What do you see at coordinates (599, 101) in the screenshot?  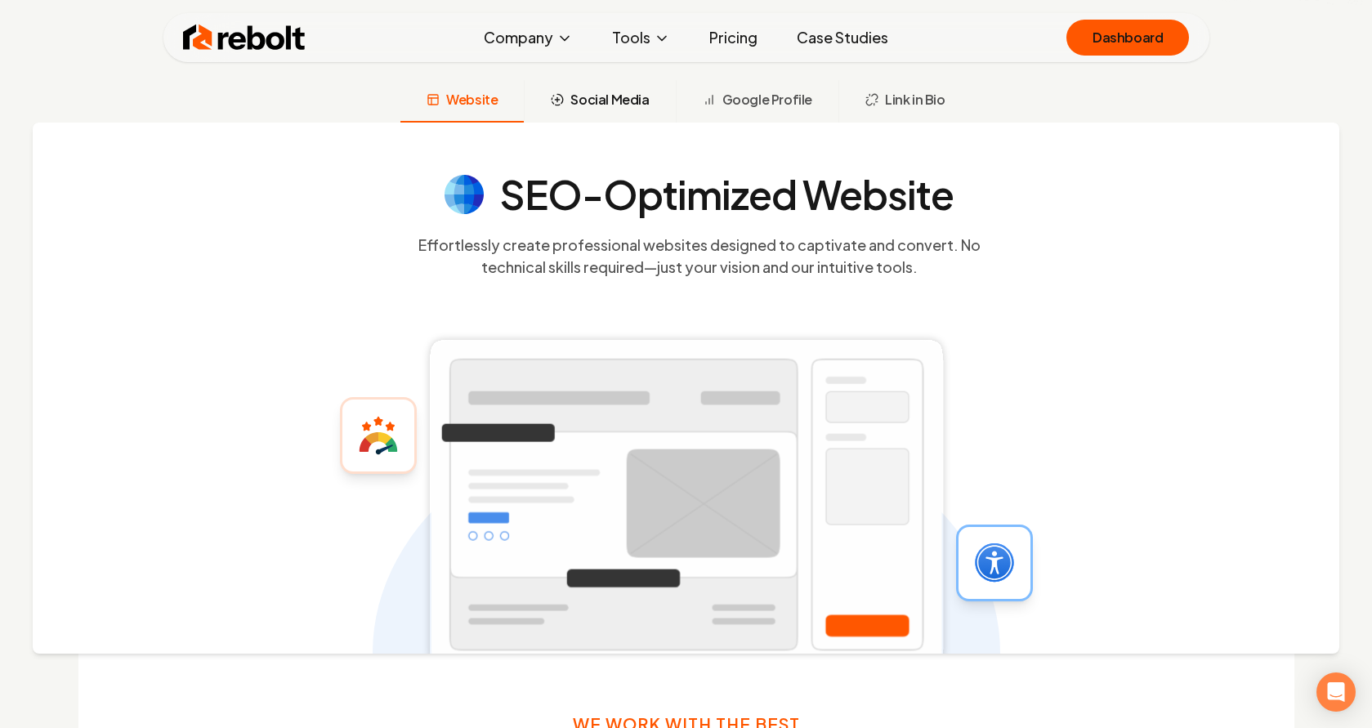 I see `button: Social Media` at bounding box center [599, 101].